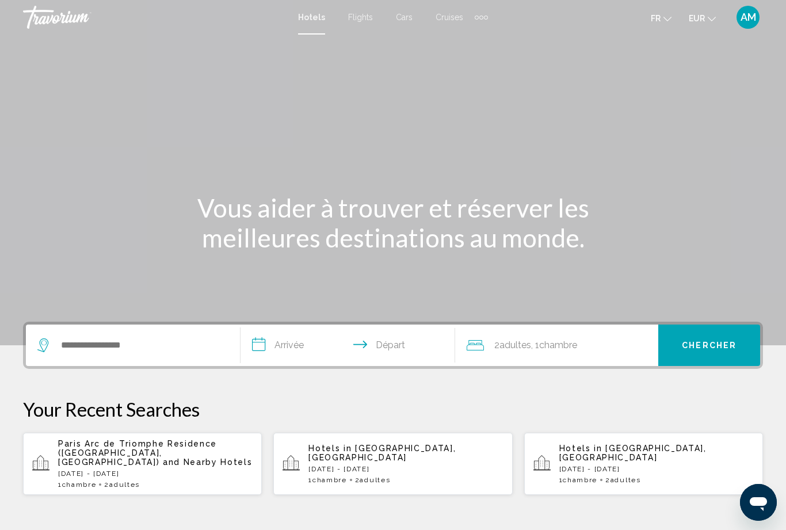 This screenshot has width=786, height=530. What do you see at coordinates (404, 17) in the screenshot?
I see `span: Cars` at bounding box center [404, 17].